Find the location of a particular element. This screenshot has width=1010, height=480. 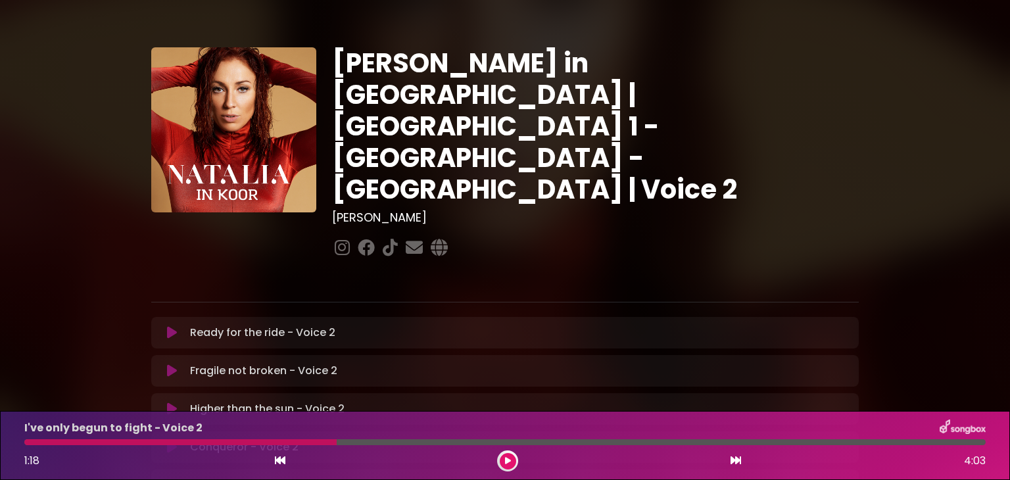

img: songbox-logo-white.png is located at coordinates (963, 428).